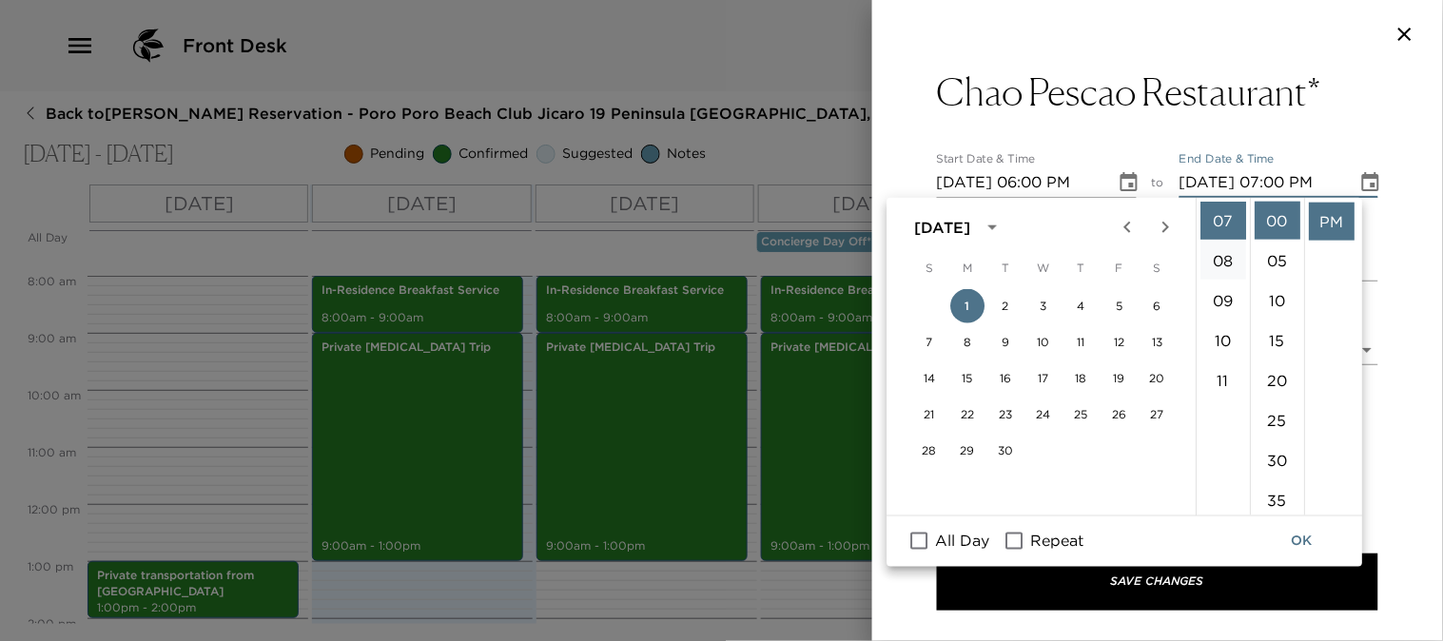 This screenshot has width=1443, height=641. I want to click on button: OK, so click(1303, 541).